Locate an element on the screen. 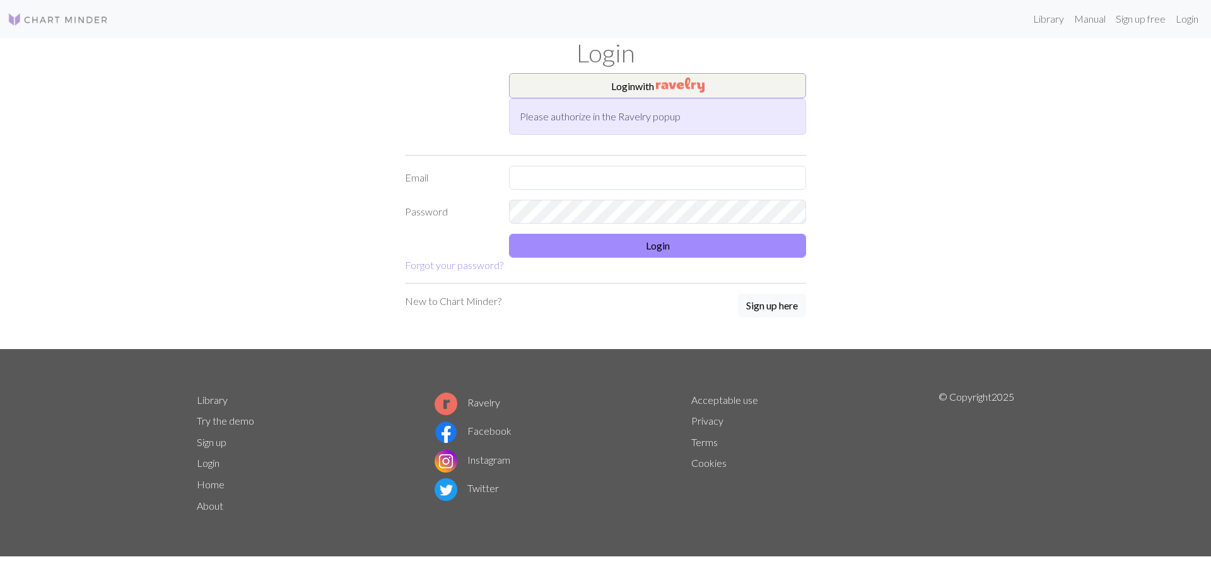  label: Email is located at coordinates (449, 178).